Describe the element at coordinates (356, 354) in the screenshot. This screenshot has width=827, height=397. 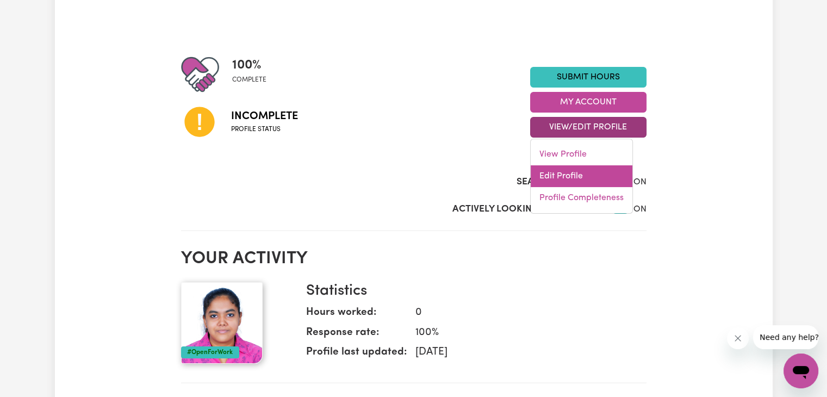
I see `dt: Profile last updated:` at that location.